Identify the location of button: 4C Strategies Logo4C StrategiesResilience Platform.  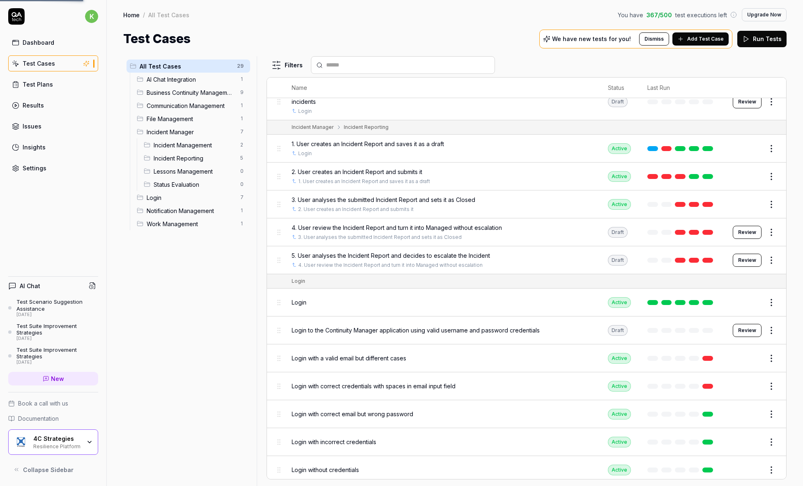
(53, 442).